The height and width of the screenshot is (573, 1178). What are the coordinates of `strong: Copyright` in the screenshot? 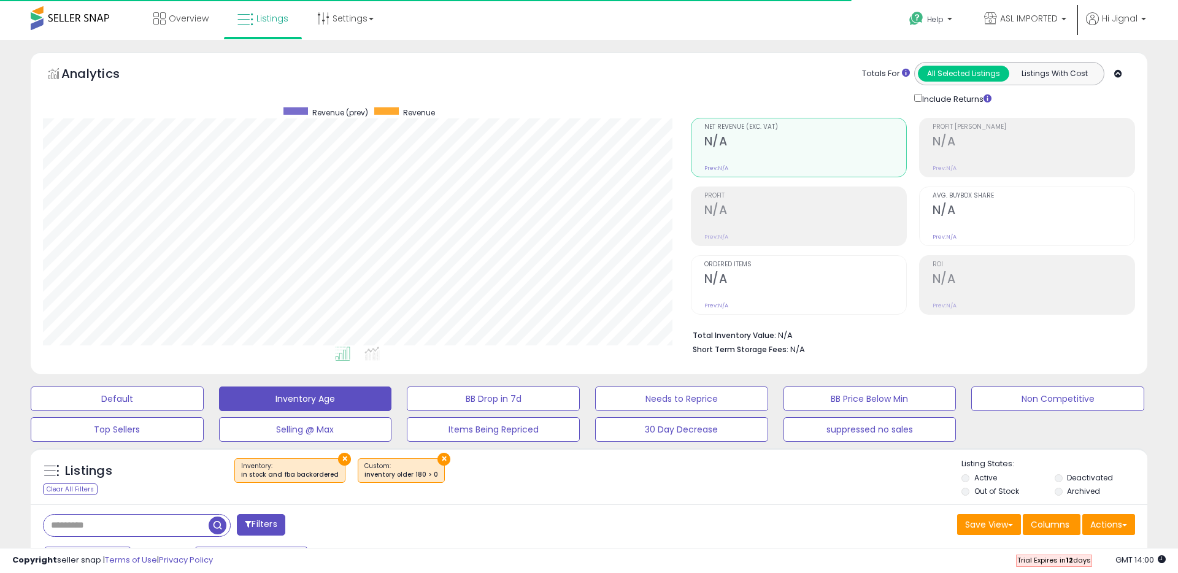 It's located at (34, 559).